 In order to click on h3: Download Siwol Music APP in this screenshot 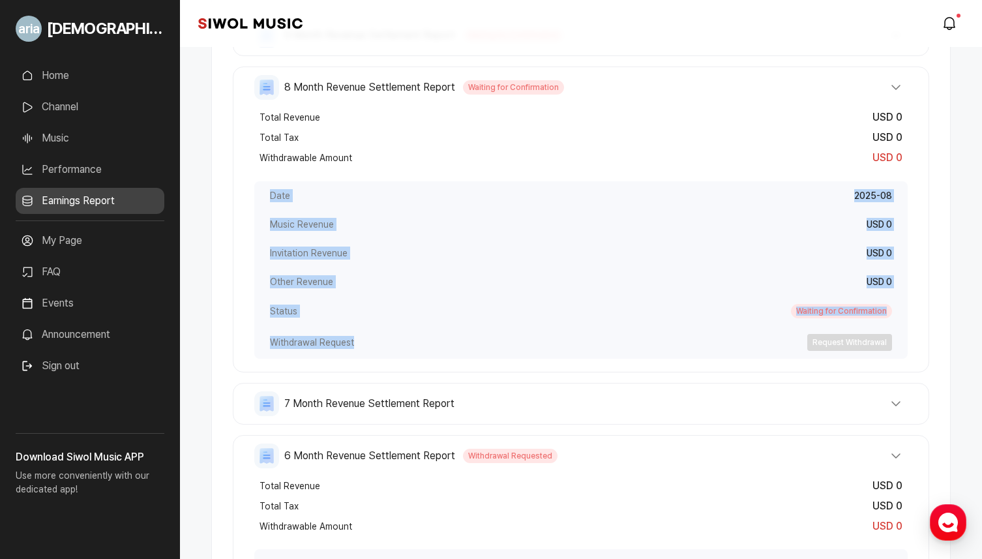, I will do `click(90, 457)`.